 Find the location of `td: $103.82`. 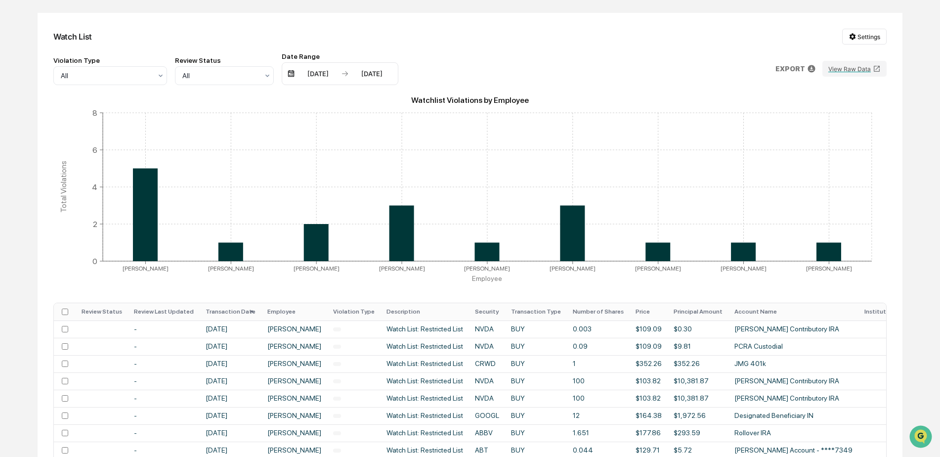

td: $103.82 is located at coordinates (649, 381).